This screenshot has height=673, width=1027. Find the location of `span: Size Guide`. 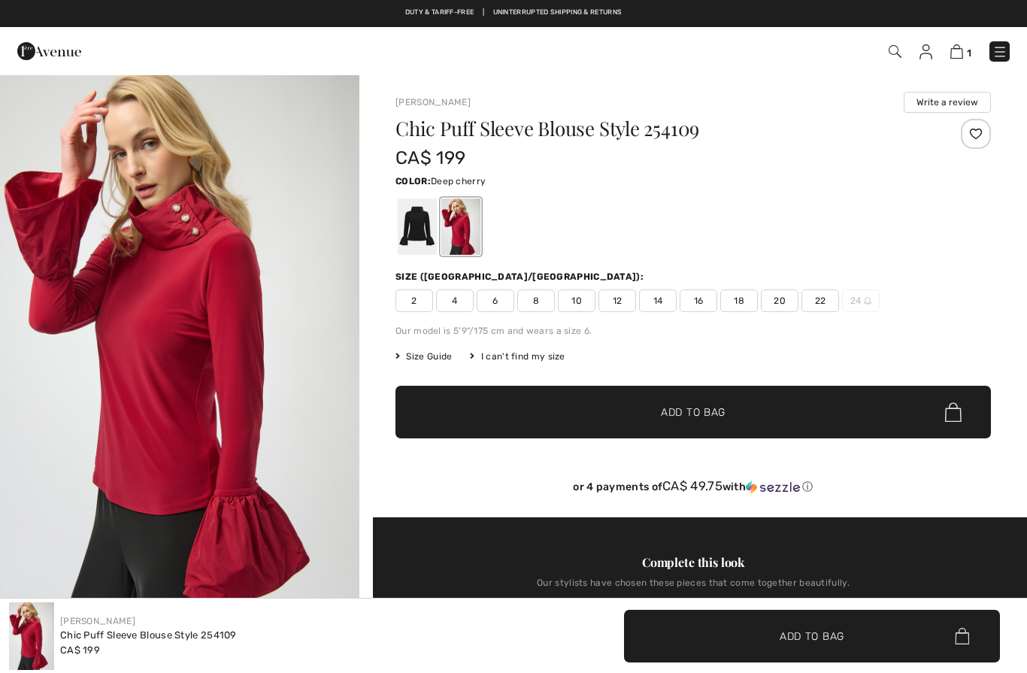

span: Size Guide is located at coordinates (423, 357).